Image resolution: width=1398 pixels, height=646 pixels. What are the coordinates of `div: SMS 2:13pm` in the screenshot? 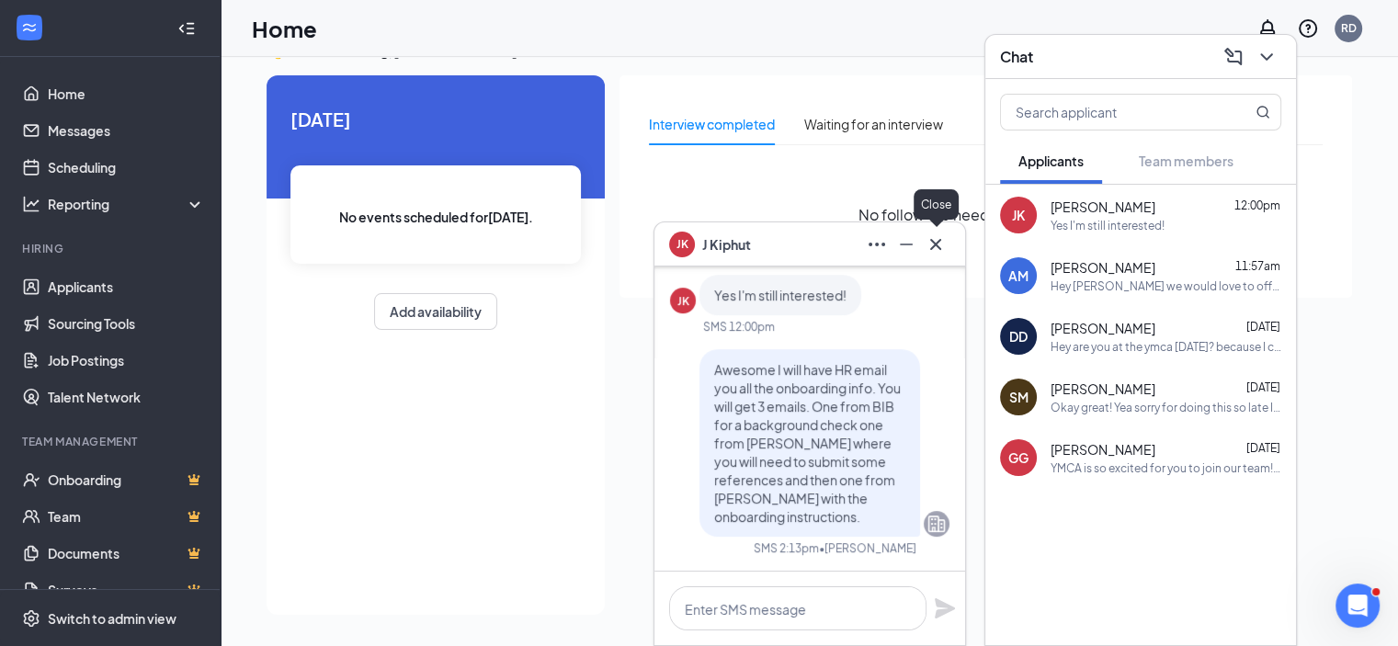 It's located at (786, 548).